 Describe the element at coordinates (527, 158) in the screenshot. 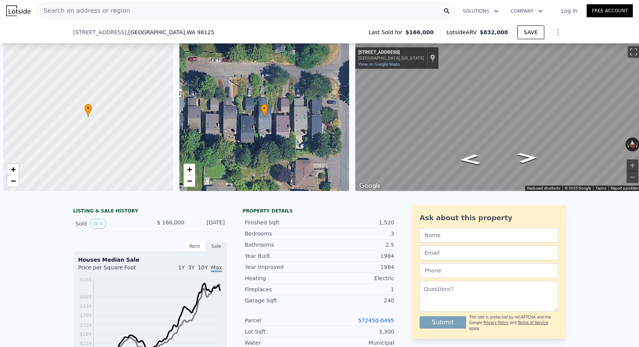

I see `path: Go West, NE 113th St` at that location.